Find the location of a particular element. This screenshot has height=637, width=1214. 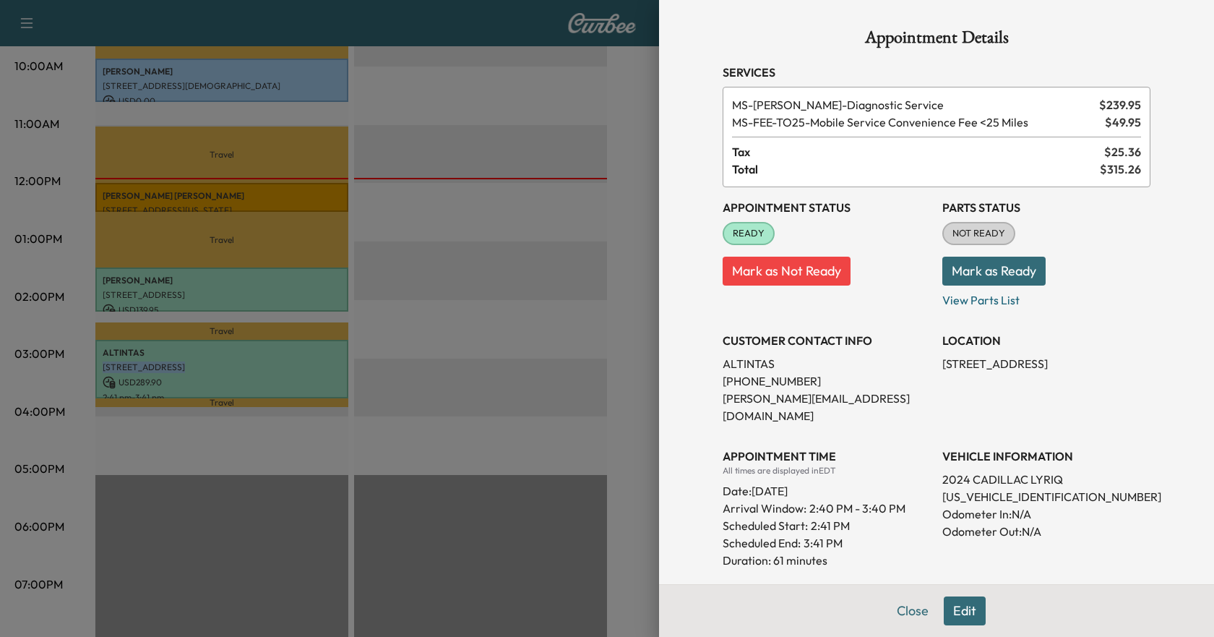

h1: Appointment Details is located at coordinates (937, 40).